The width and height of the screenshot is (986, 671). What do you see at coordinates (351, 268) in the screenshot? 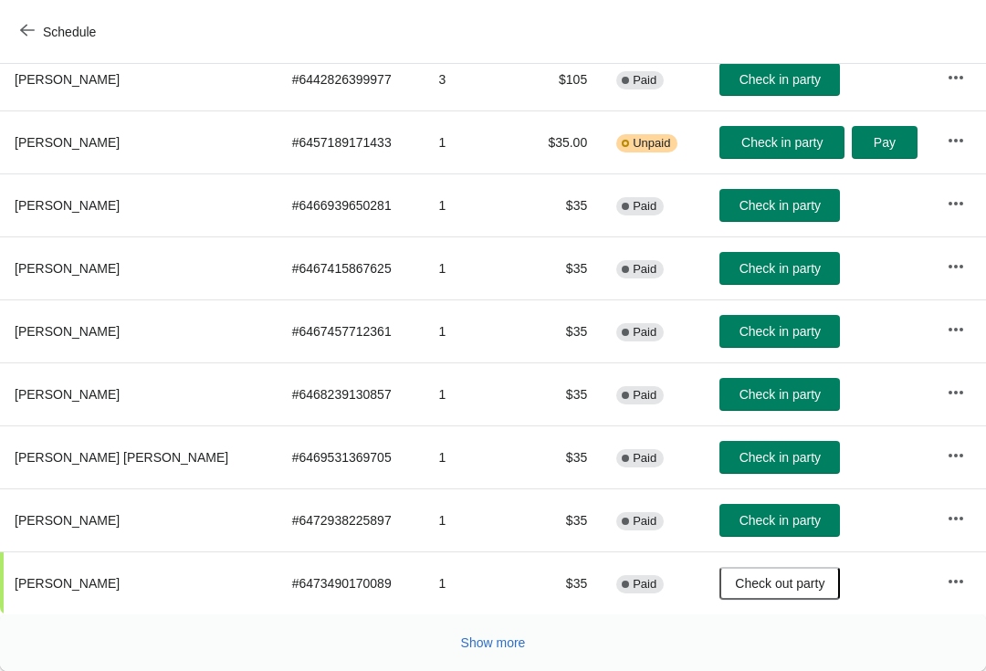
I see `td: # 6467415867625` at bounding box center [351, 268].